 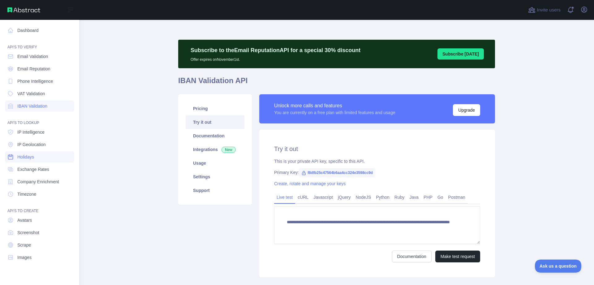 What do you see at coordinates (215, 163) in the screenshot?
I see `a: Usage` at bounding box center [215, 163].